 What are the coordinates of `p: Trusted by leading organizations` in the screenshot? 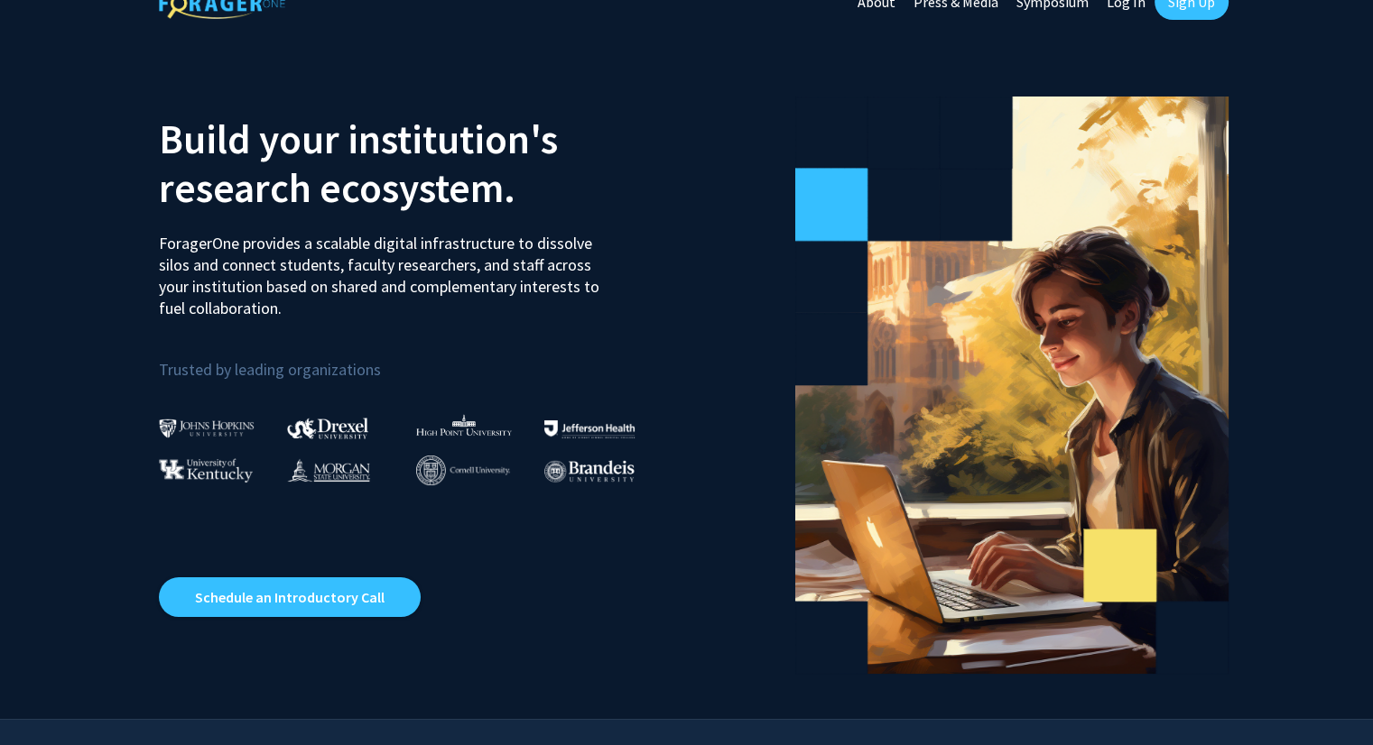 It's located at (416, 358).